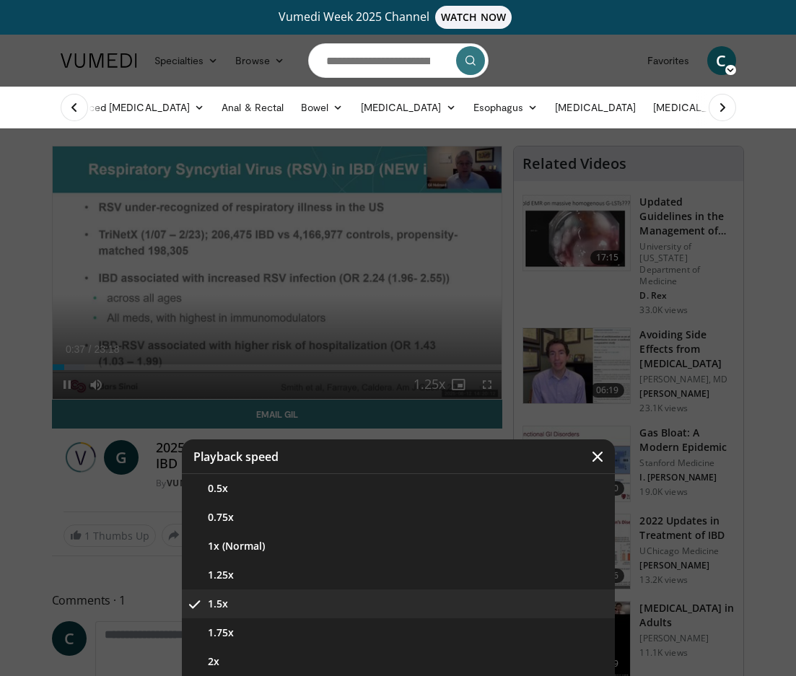  I want to click on span: C, so click(721, 61).